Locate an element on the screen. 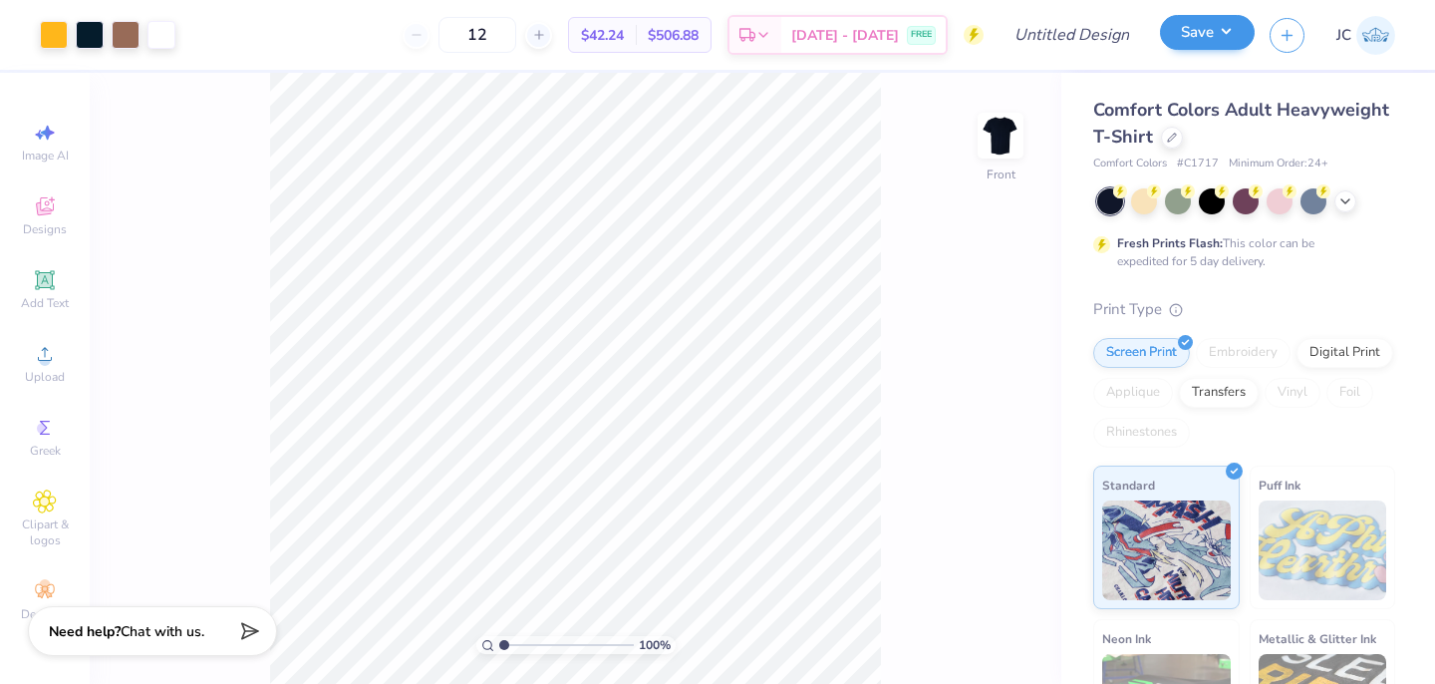 This screenshot has width=1435, height=684. img: Puff Ink is located at coordinates (1323, 550).